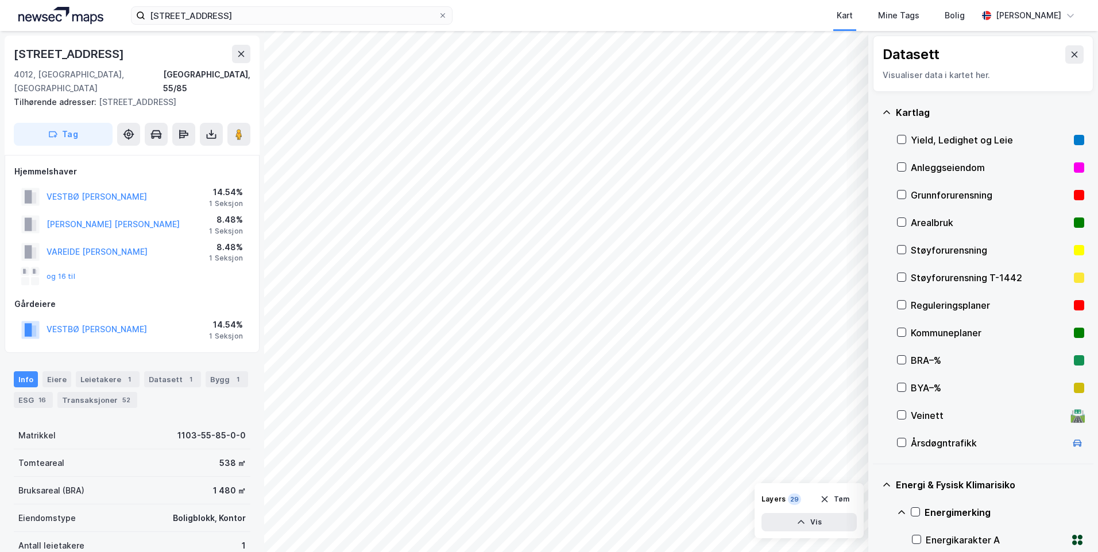 Image resolution: width=1098 pixels, height=552 pixels. What do you see at coordinates (988, 443) in the screenshot?
I see `div: Årsdøgntrafikk` at bounding box center [988, 443].